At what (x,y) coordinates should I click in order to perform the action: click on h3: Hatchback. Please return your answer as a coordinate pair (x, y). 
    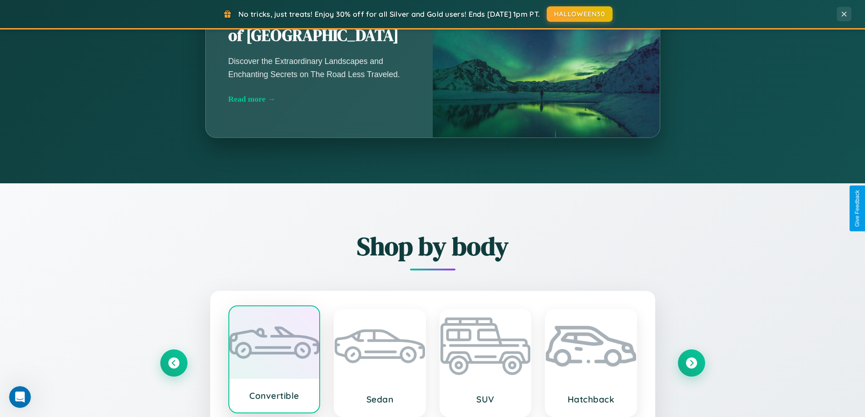
    Looking at the image, I should click on (591, 400).